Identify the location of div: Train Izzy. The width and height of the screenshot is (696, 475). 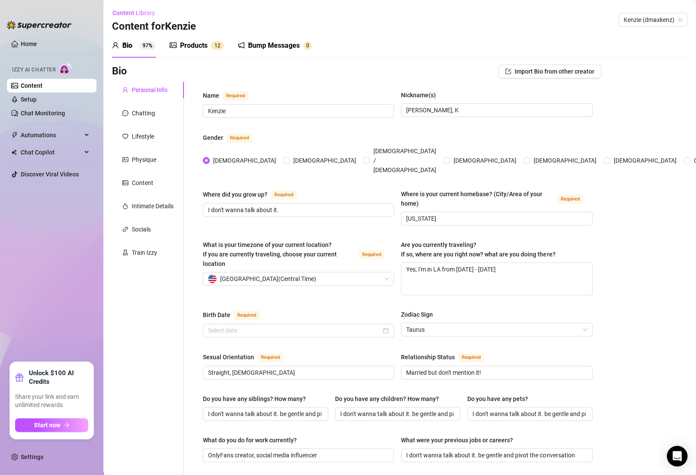
(144, 253).